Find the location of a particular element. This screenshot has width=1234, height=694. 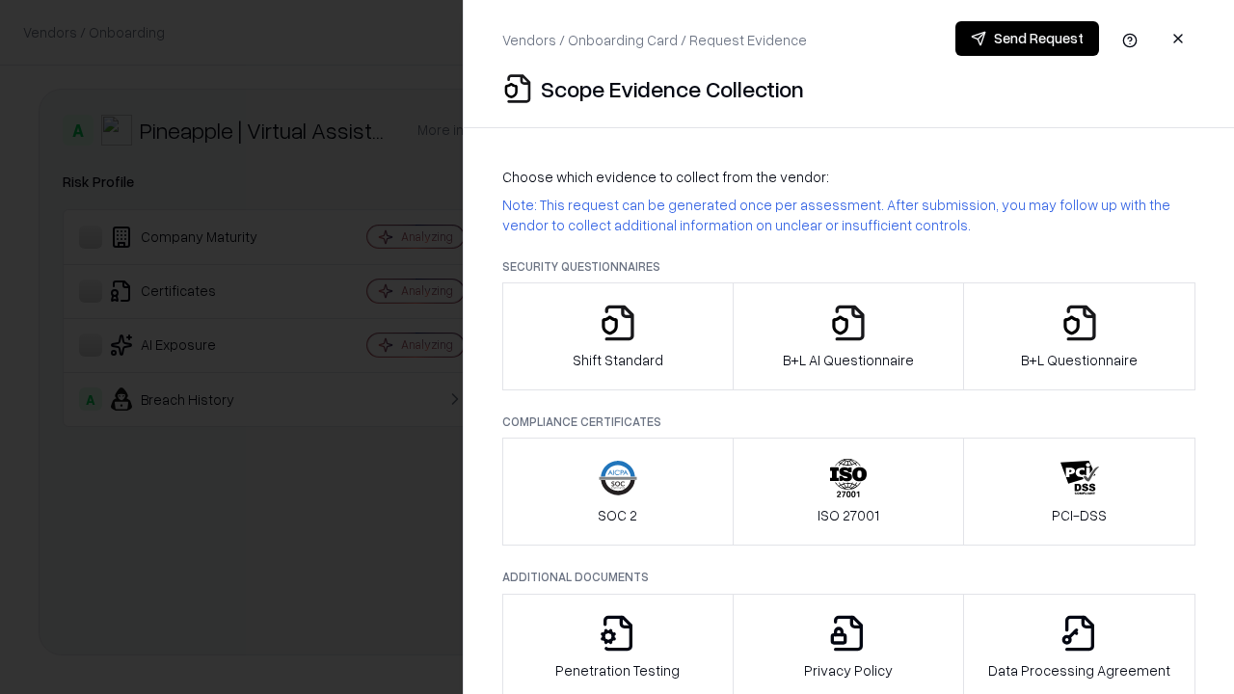

p: Privacy Policy is located at coordinates (849, 670).